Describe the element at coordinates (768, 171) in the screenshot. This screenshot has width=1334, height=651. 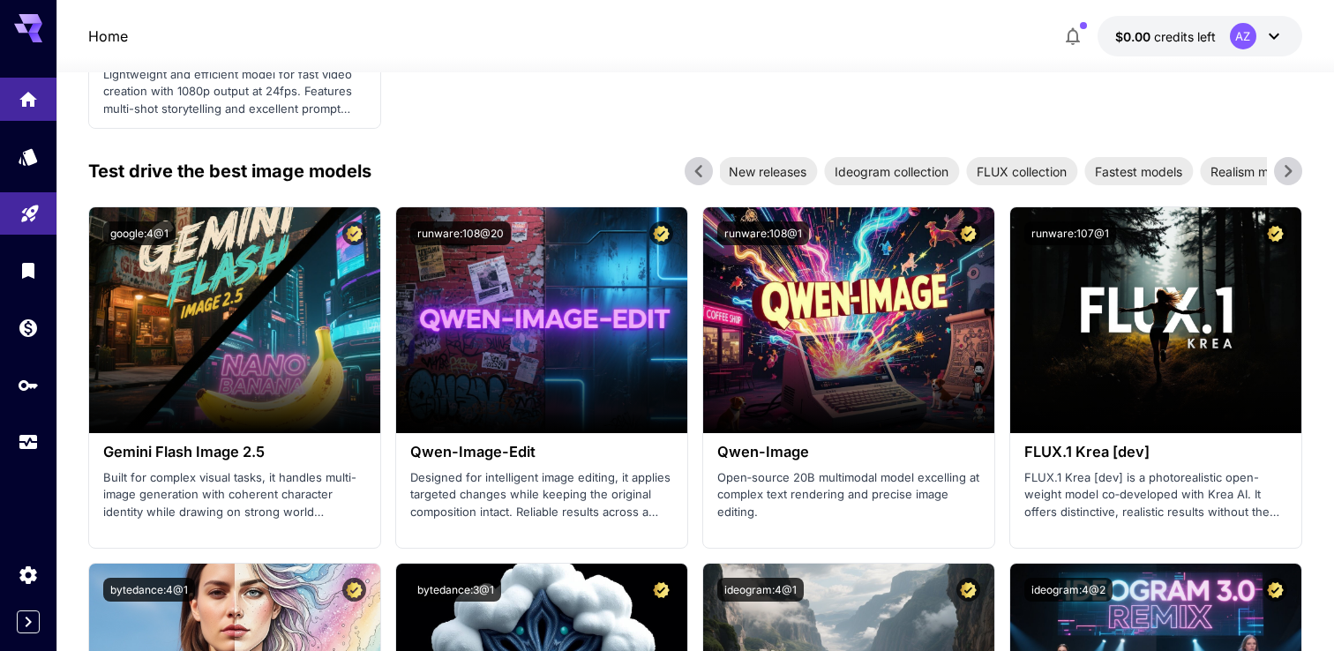
I see `span: New releases` at that location.